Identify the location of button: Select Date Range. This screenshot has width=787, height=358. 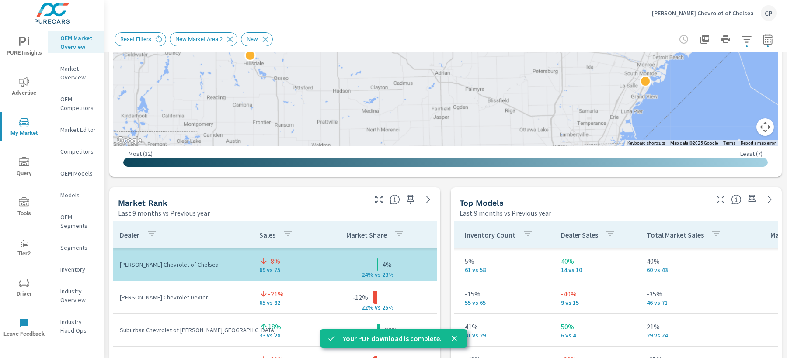
(768, 39).